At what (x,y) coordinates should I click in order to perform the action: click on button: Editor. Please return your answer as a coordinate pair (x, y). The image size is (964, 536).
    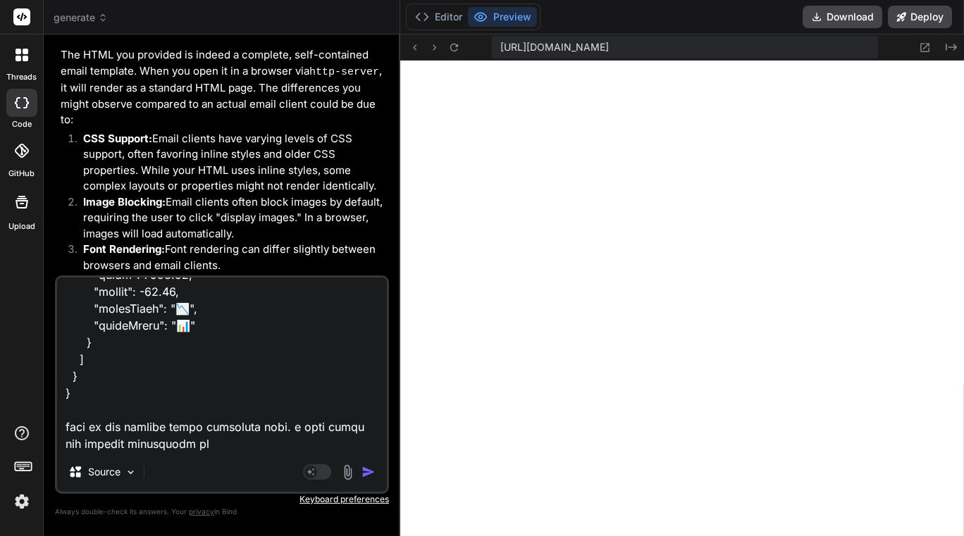
    Looking at the image, I should click on (438, 17).